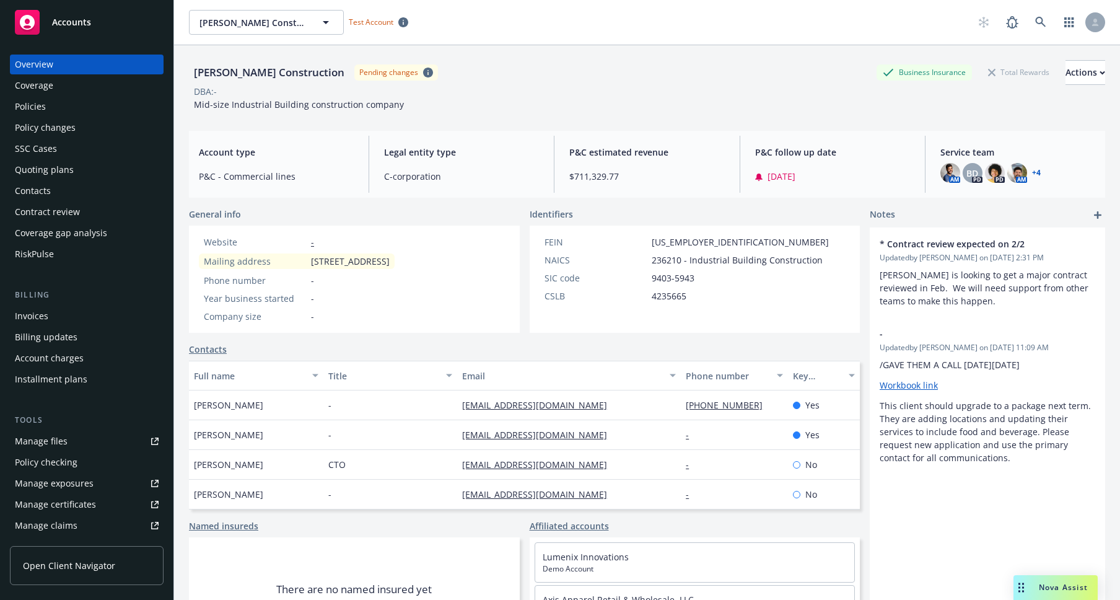 The image size is (1120, 600). I want to click on a: Account charges, so click(87, 358).